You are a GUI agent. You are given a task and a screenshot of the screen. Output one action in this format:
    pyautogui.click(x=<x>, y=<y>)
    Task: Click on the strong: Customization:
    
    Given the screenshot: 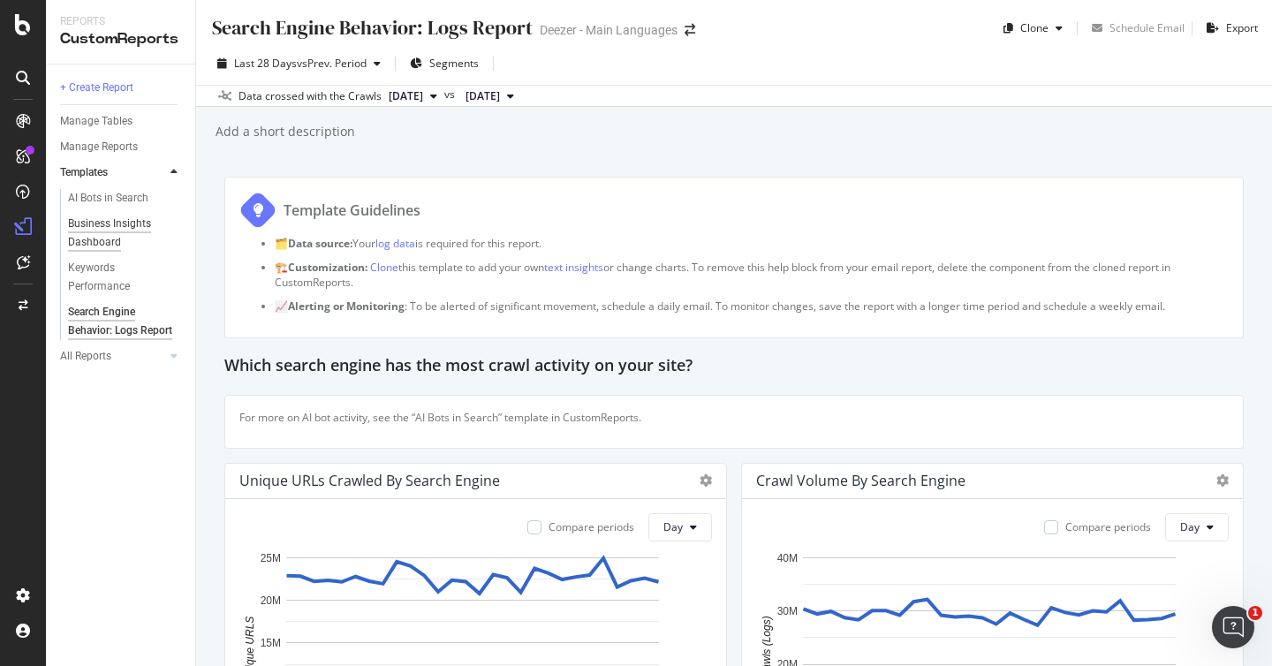 What is the action you would take?
    pyautogui.click(x=328, y=267)
    